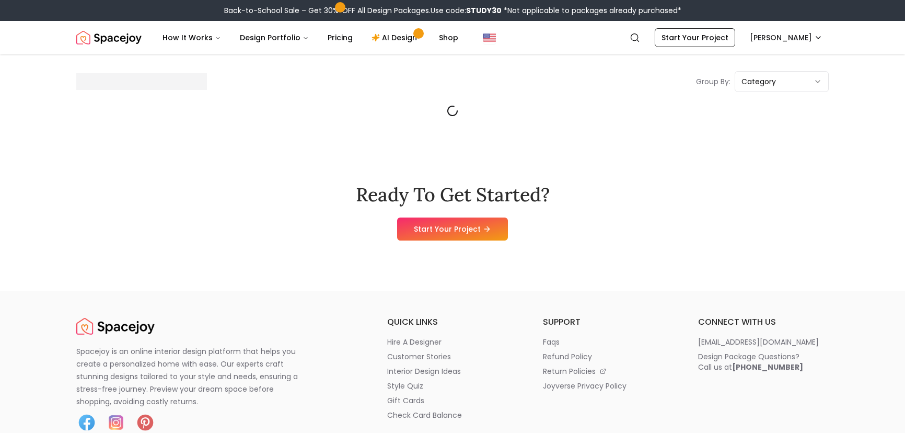  What do you see at coordinates (592, 10) in the screenshot?
I see `span: *Not applicable to packages already purchased*` at bounding box center [592, 10].